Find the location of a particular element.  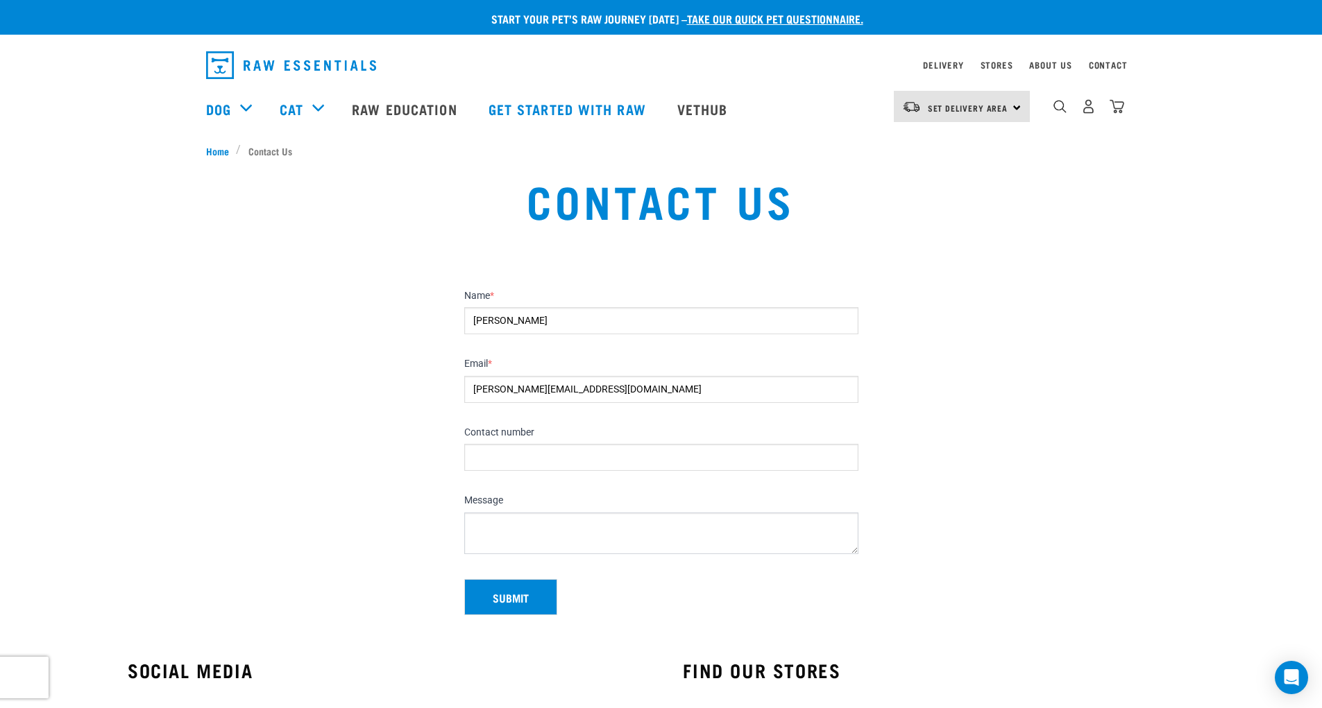

img: home-icon-1@2x.png is located at coordinates (1059, 106).